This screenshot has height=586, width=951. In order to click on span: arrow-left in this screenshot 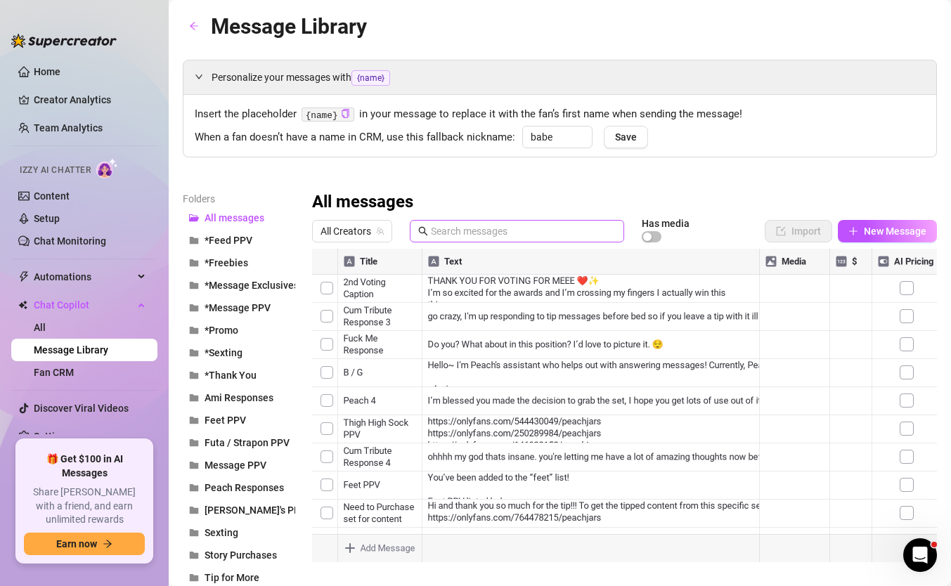, I will do `click(194, 26)`.